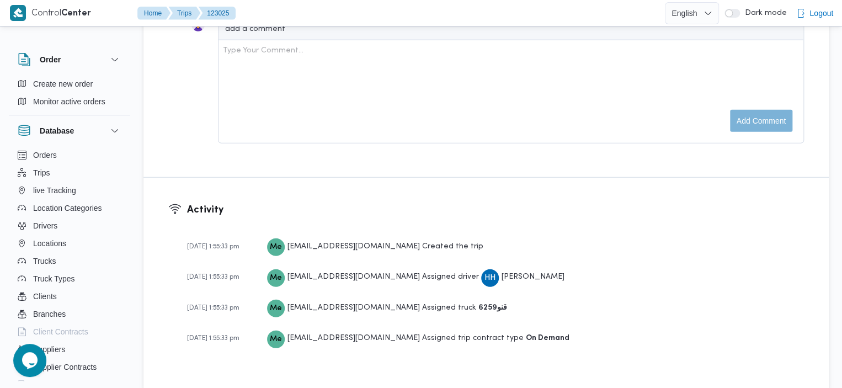 This screenshot has width=842, height=388. I want to click on span: Logout, so click(821, 13).